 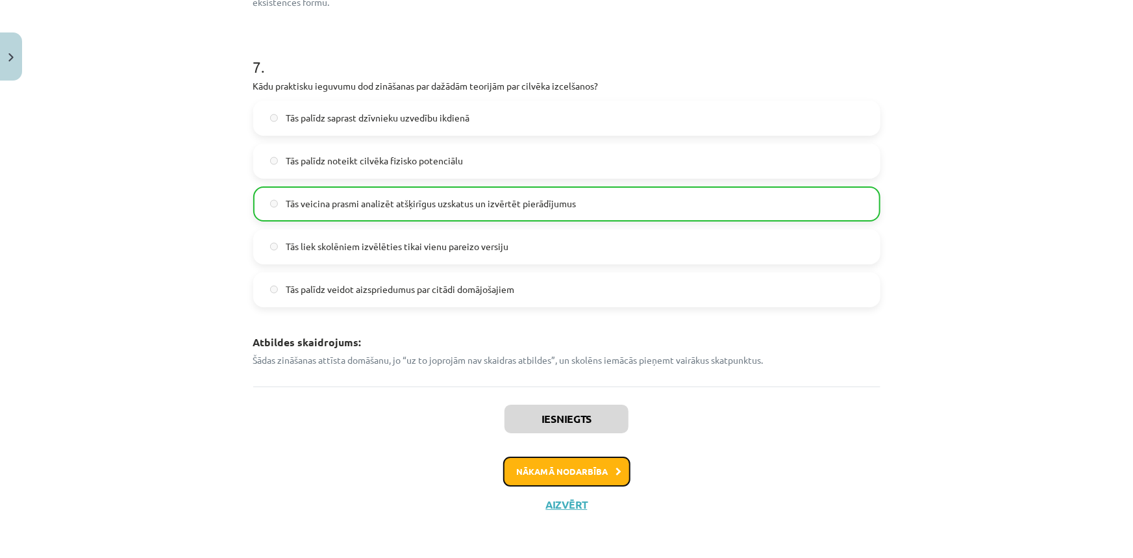 What do you see at coordinates (274, 246) in the screenshot?
I see `input: Tās liek skolēniem izvēlēties tikai vienu pareizo versiju` at bounding box center [274, 246].